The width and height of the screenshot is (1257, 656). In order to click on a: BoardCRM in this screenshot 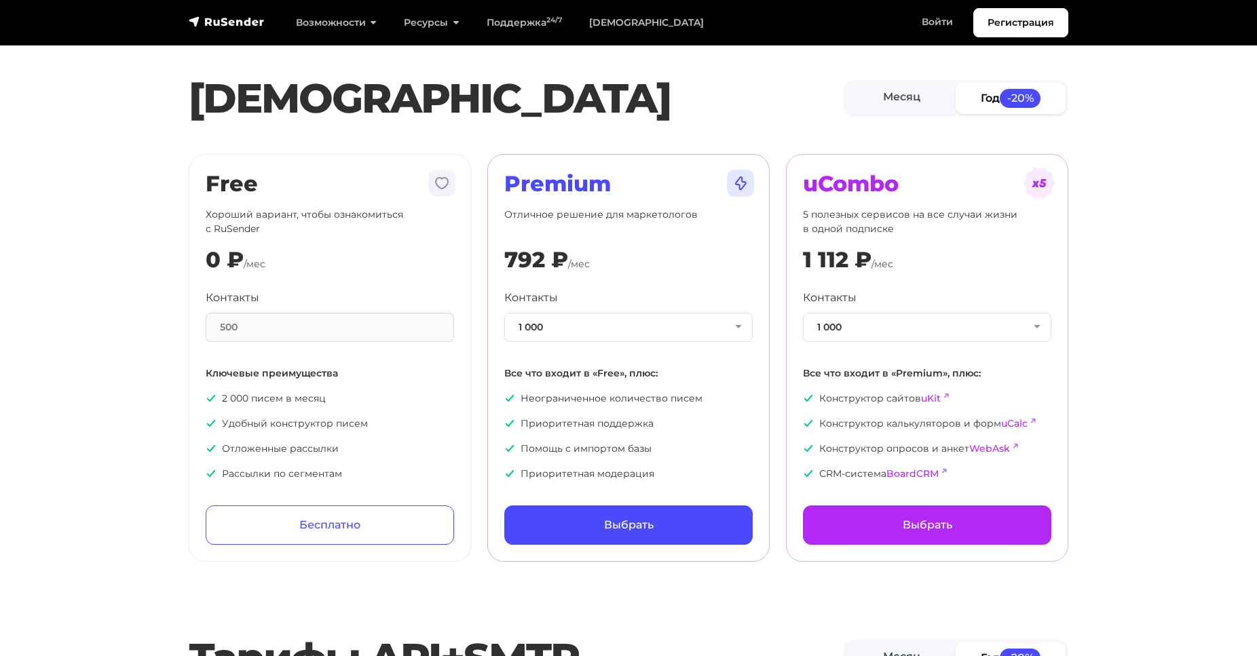, I will do `click(912, 474)`.